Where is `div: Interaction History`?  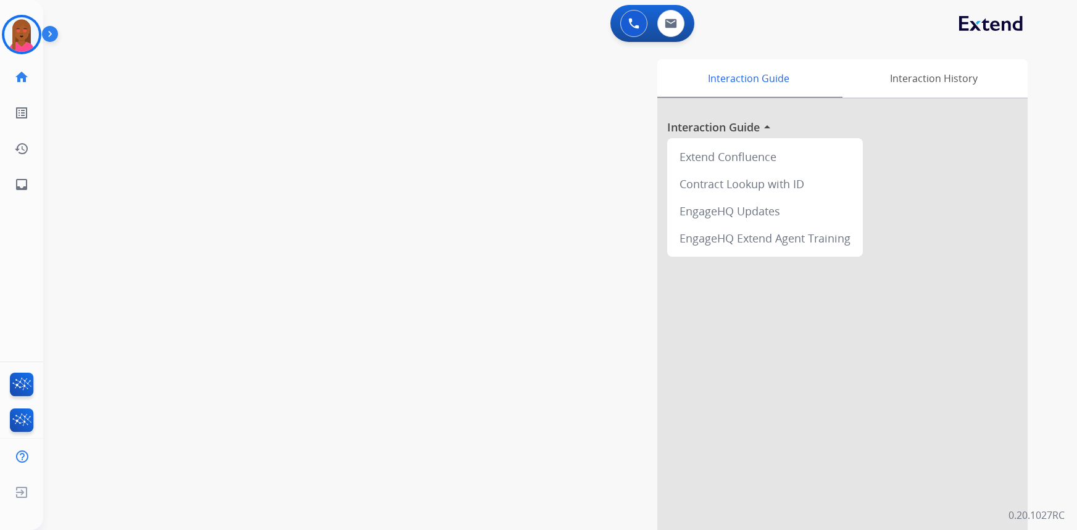 div: Interaction History is located at coordinates (933, 78).